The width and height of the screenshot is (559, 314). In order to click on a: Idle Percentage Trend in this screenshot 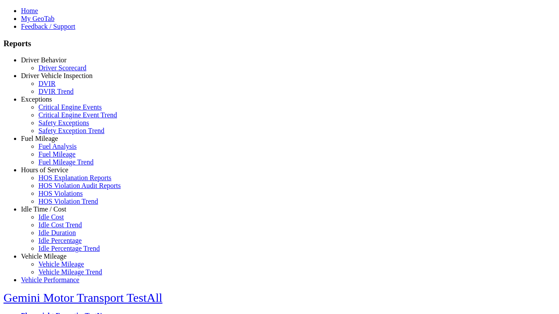, I will do `click(69, 248)`.